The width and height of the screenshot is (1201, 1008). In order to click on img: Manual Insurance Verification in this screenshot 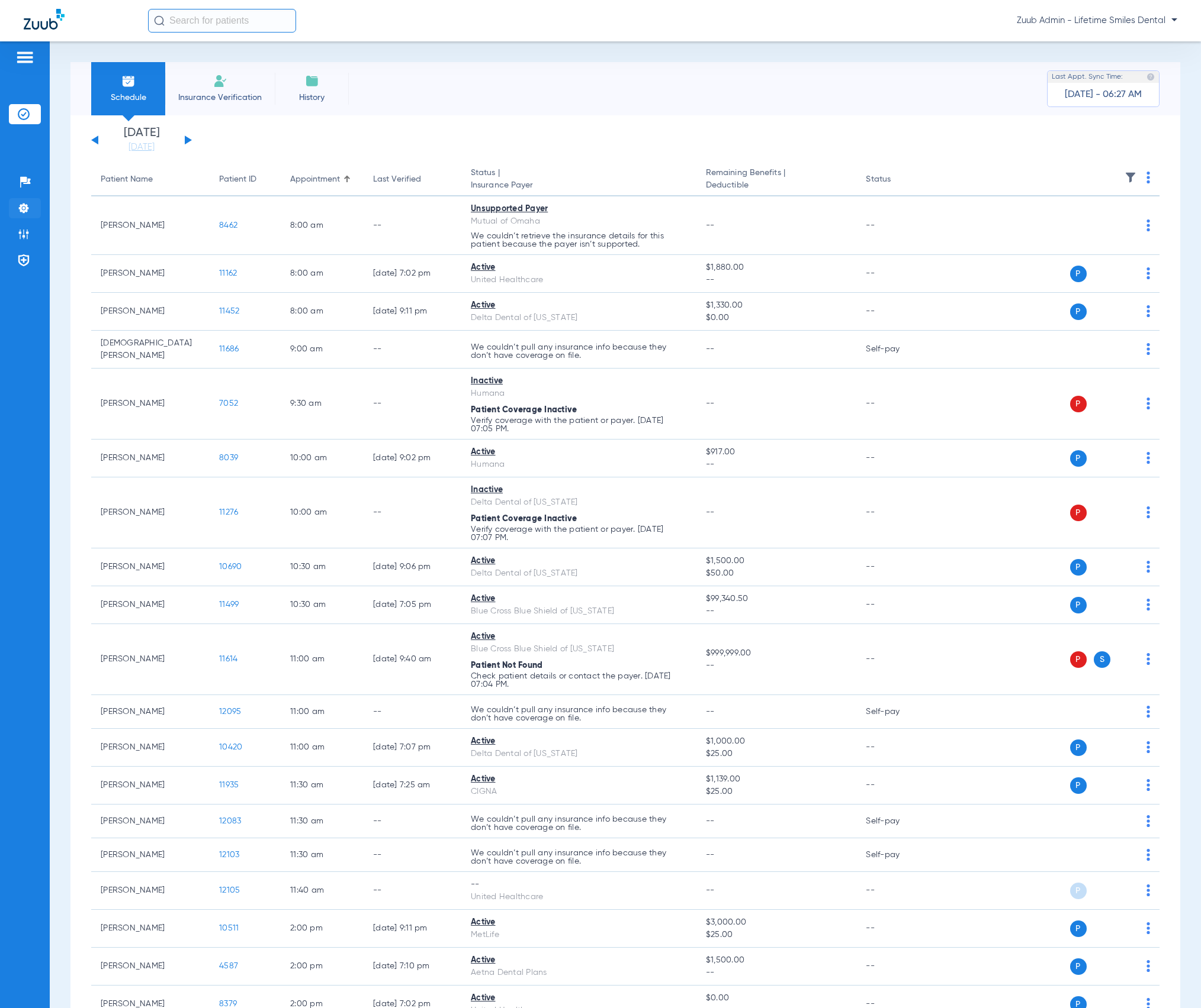, I will do `click(221, 81)`.